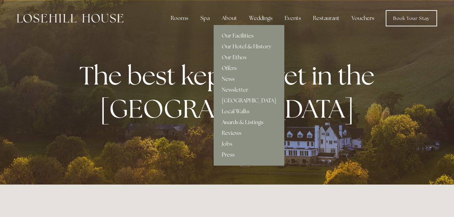 This screenshot has height=217, width=454. Describe the element at coordinates (249, 112) in the screenshot. I see `a: Local Walks` at that location.